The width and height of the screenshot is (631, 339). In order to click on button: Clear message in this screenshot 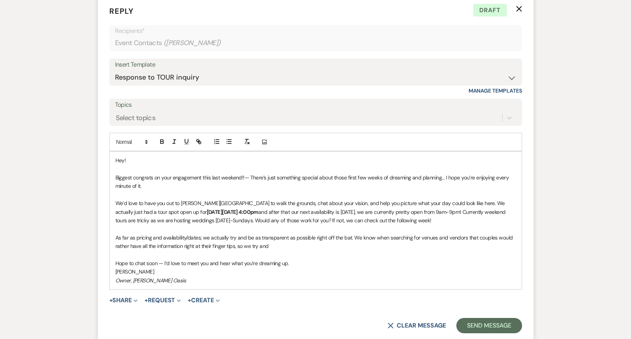, I will do `click(417, 325)`.